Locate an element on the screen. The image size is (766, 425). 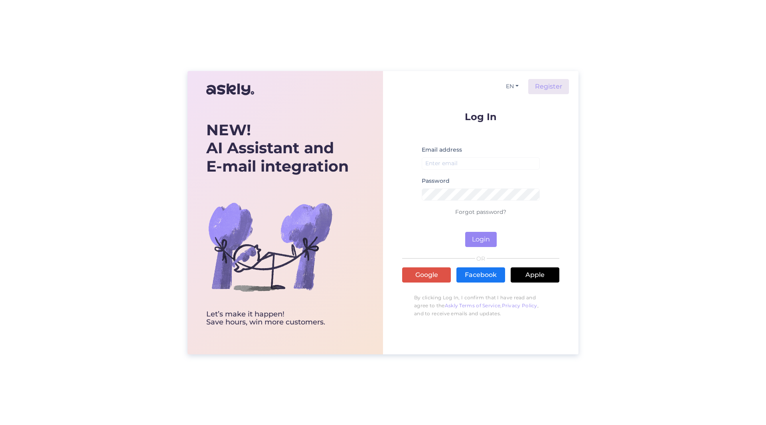
label: Email address is located at coordinates (441, 150).